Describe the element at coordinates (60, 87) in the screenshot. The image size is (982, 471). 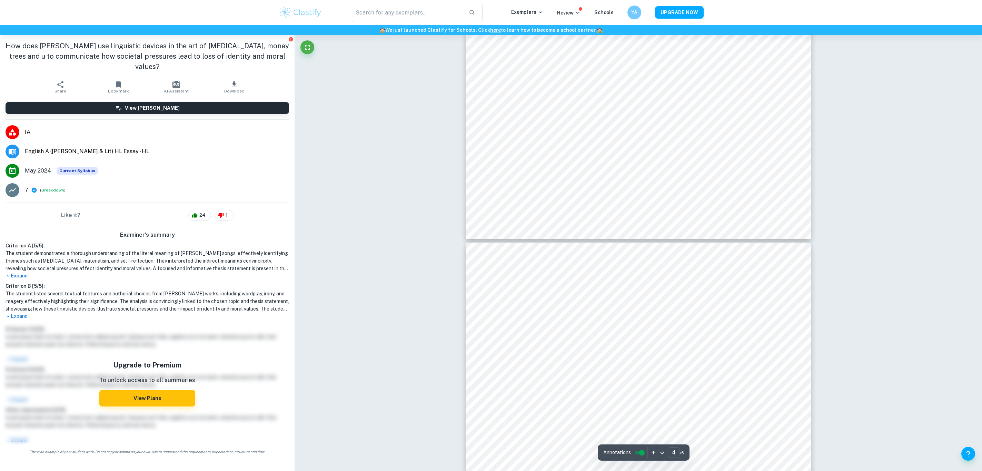
I see `button: Share` at that location.